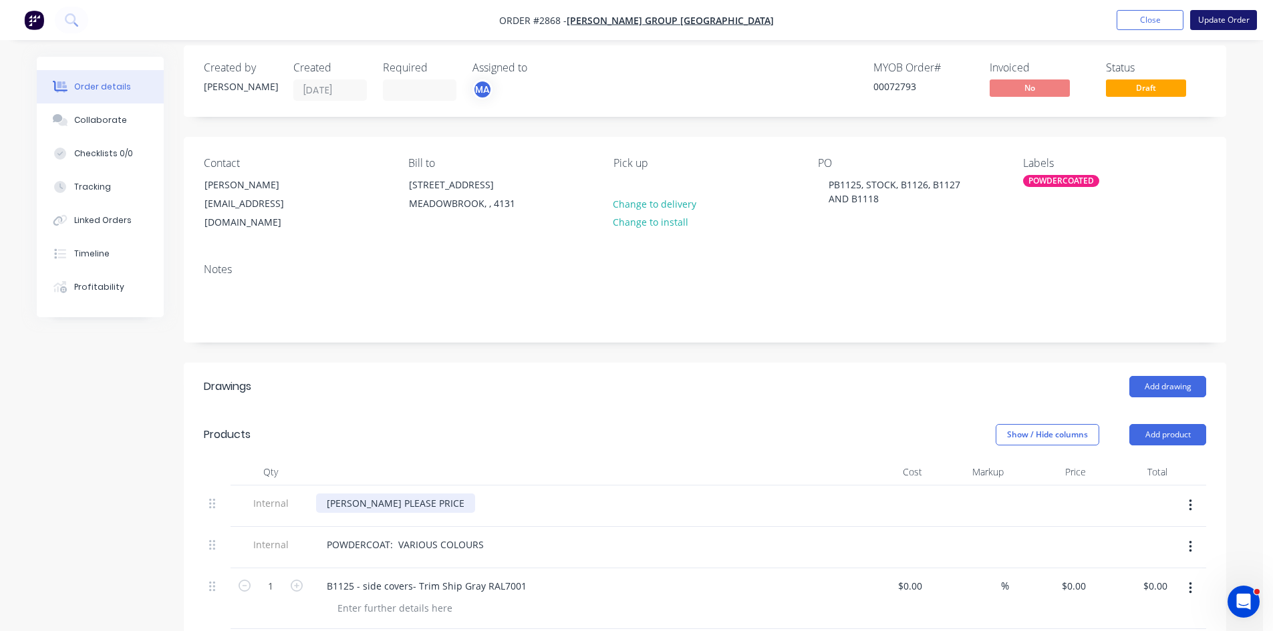  Describe the element at coordinates (405, 545) in the screenshot. I see `div: POWDERCOAT: VARIOUS COLOURS` at that location.